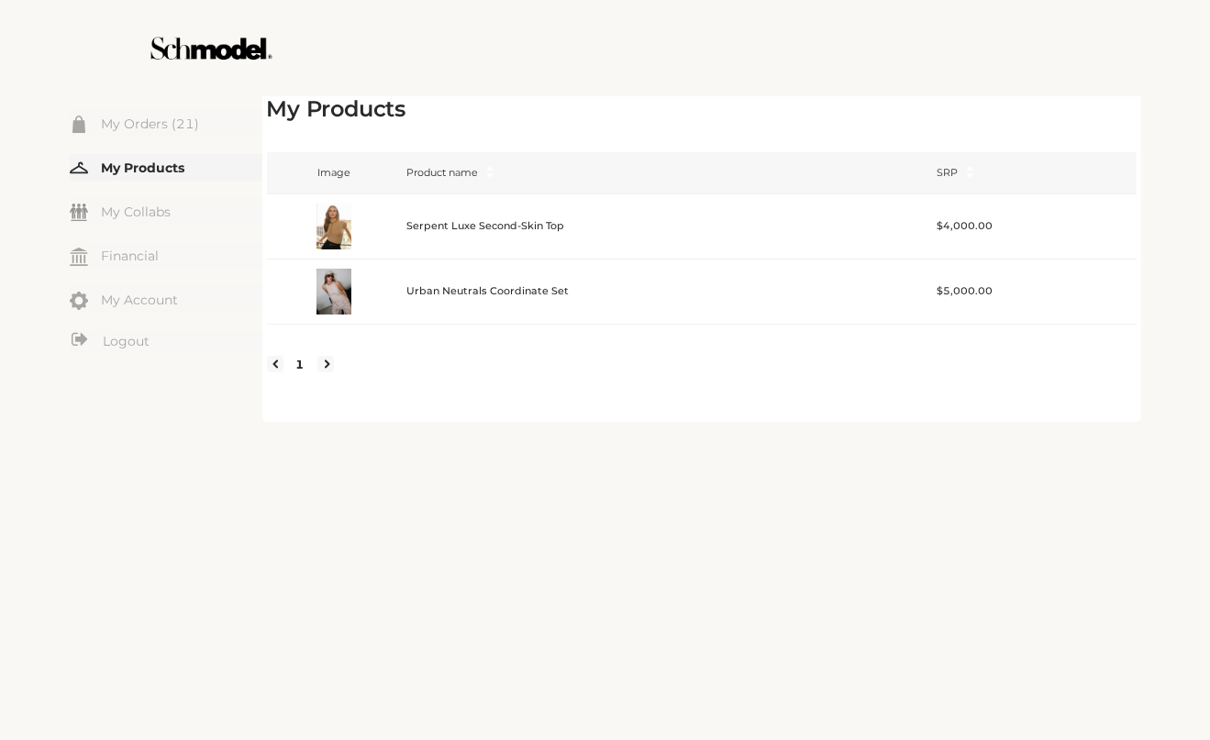  I want to click on img: my-friends.svg, so click(79, 212).